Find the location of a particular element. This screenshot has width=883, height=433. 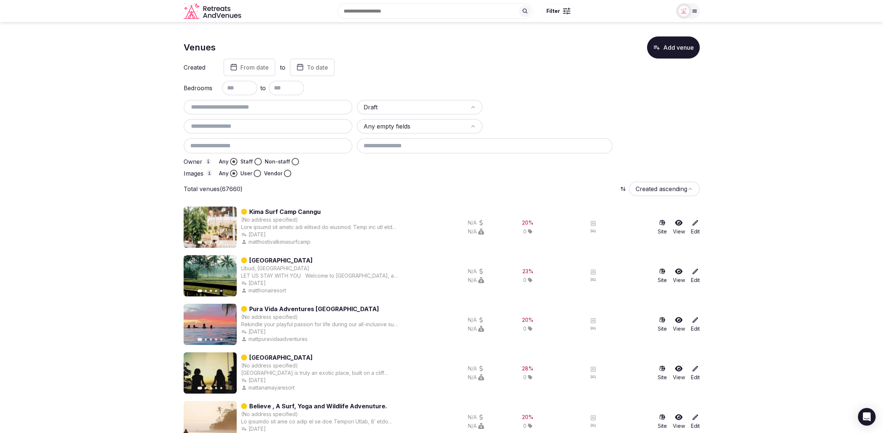

button: Add venue is located at coordinates (673, 48).